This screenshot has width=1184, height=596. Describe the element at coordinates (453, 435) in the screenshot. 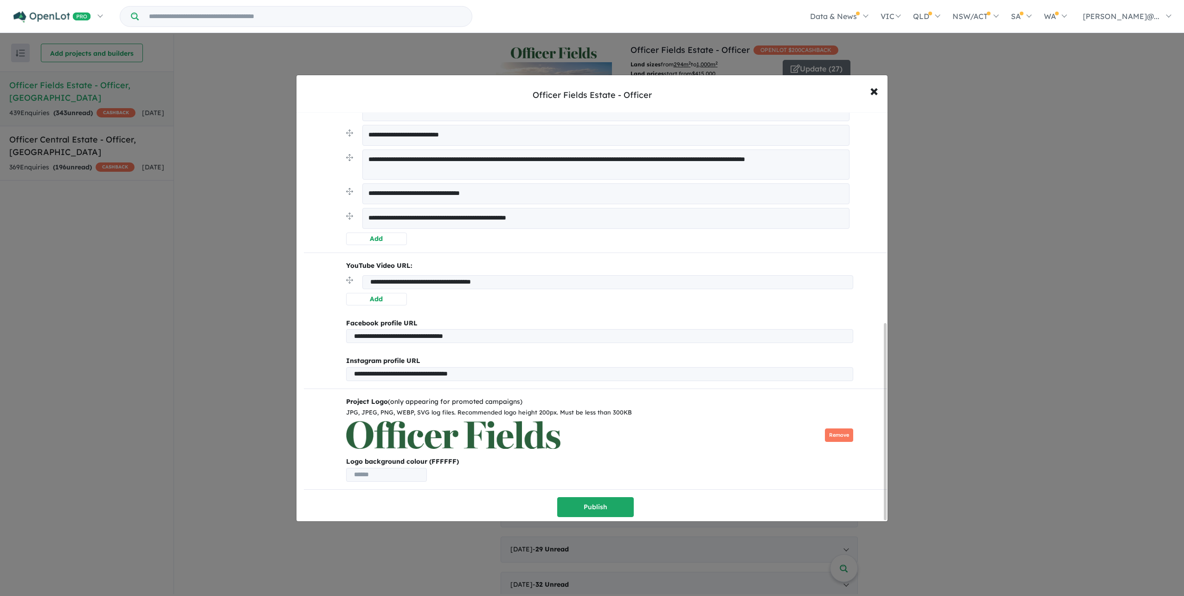

I see `img: Officer%20Fields%20Estate%20-%20Officer%20Logo.png` at that location.